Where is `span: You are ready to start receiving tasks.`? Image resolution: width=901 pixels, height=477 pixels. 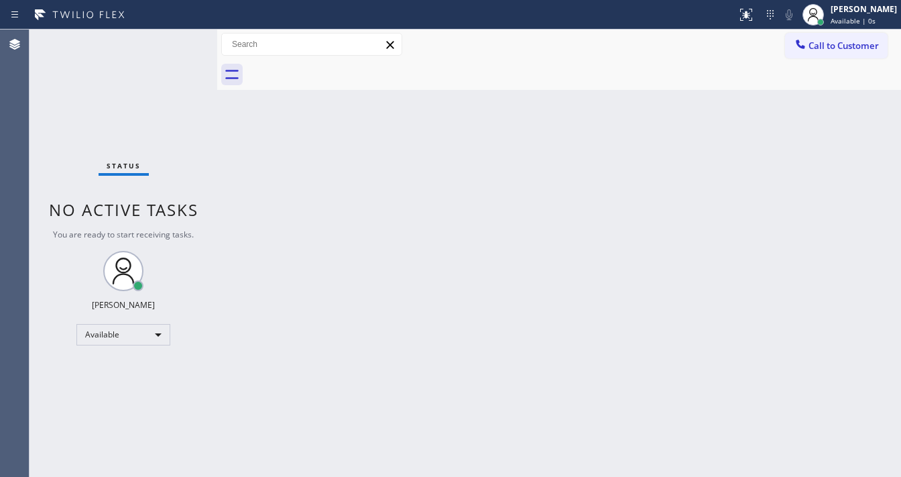 span: You are ready to start receiving tasks. is located at coordinates (123, 234).